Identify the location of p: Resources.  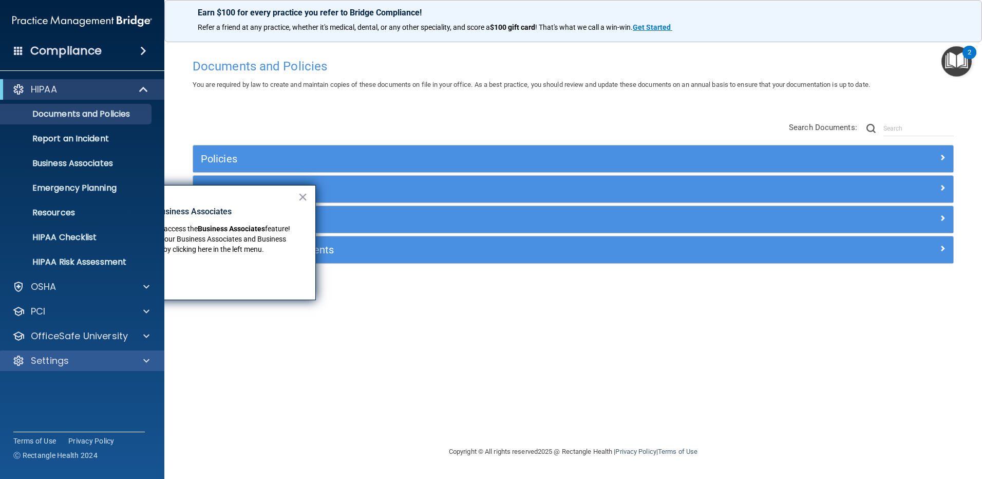
(77, 213).